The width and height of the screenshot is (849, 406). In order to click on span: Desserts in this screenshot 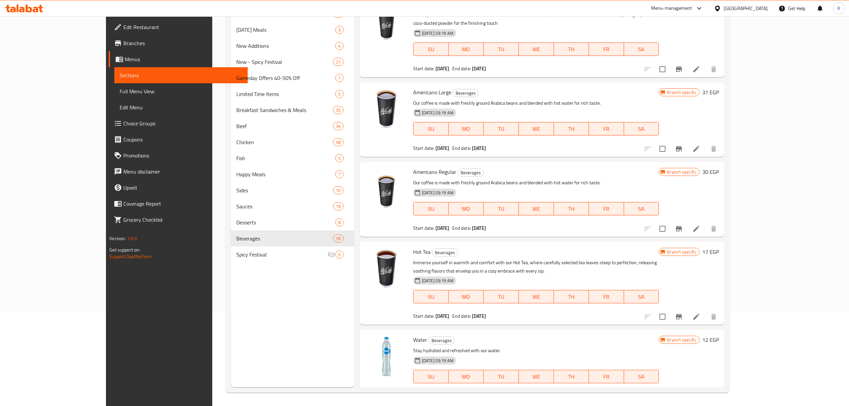, I will do `click(286, 222)`.